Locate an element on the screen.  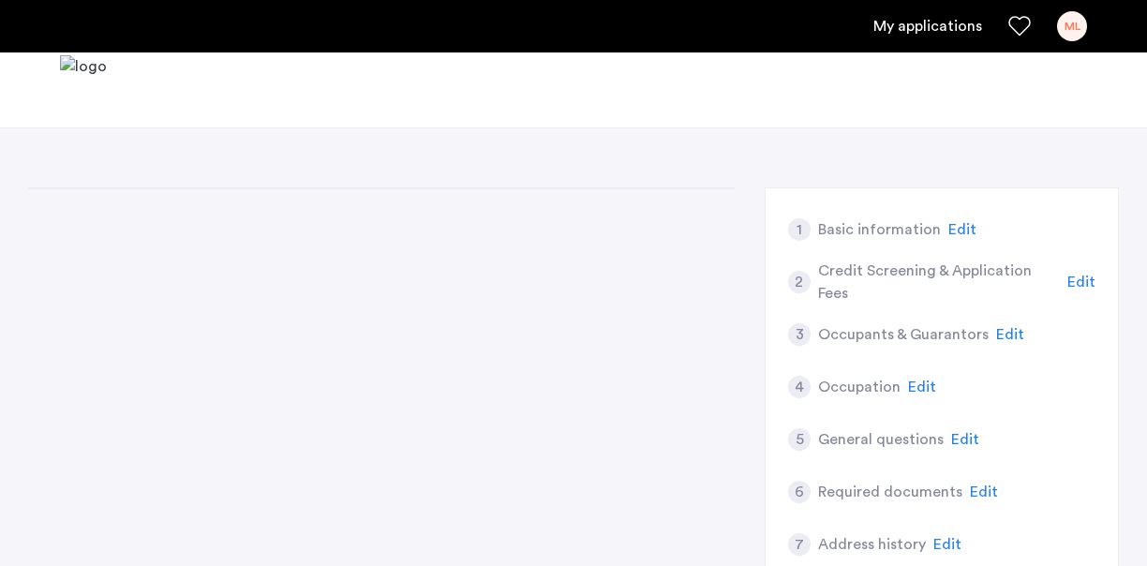
div: 2 is located at coordinates (799, 282).